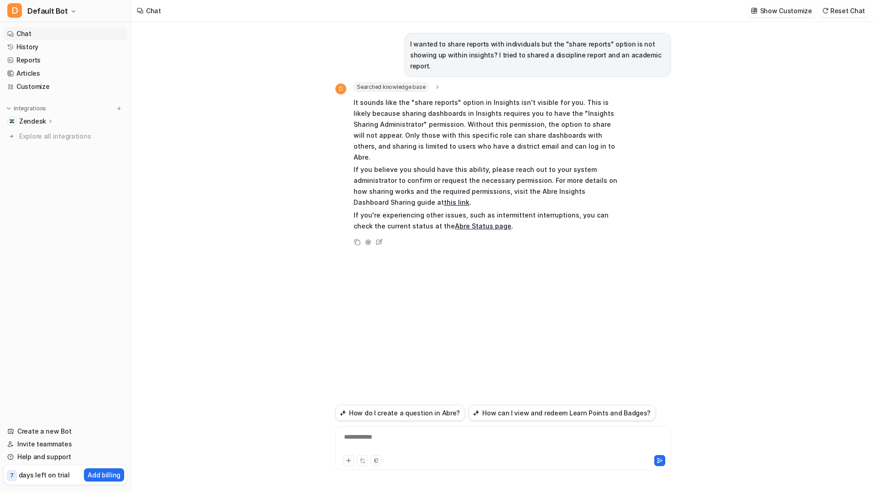 The height and width of the screenshot is (492, 876). Describe the element at coordinates (65, 87) in the screenshot. I see `a: Customize` at that location.